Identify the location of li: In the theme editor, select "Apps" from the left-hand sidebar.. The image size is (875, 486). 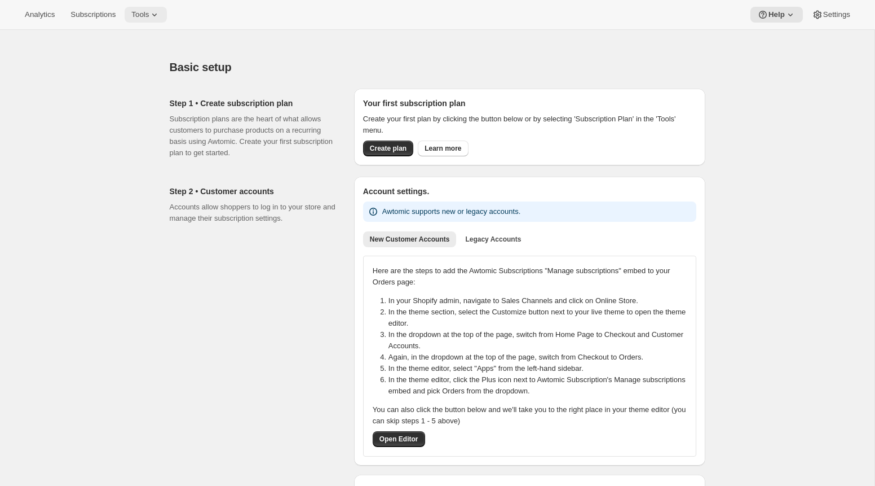
(541, 368).